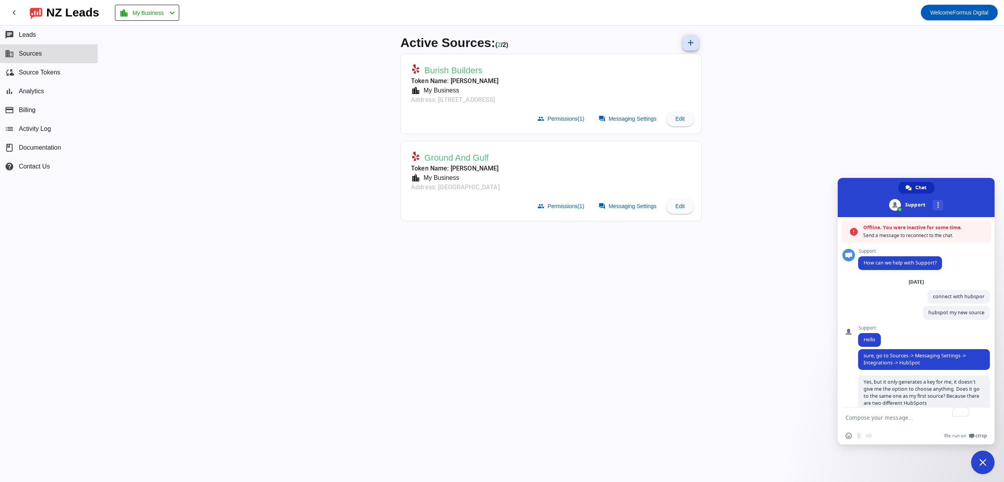  I want to click on span: Ground And Gulf, so click(457, 158).